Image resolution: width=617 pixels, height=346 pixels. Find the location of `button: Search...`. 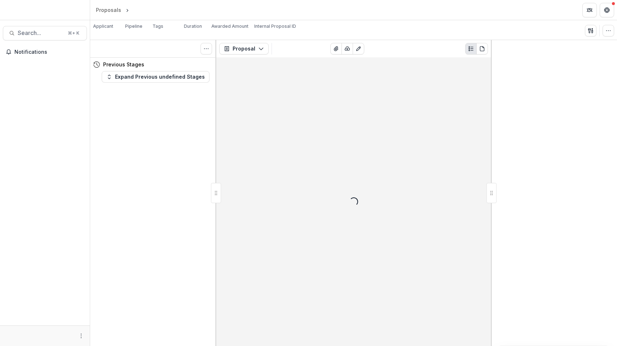

button: Search... is located at coordinates (45, 33).